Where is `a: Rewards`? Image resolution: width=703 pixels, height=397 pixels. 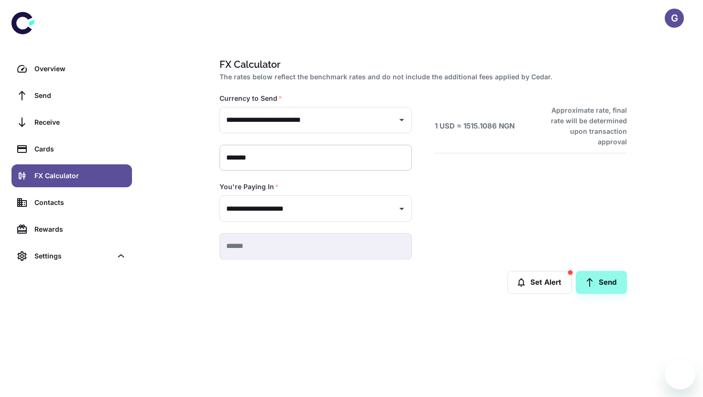
a: Rewards is located at coordinates (72, 229).